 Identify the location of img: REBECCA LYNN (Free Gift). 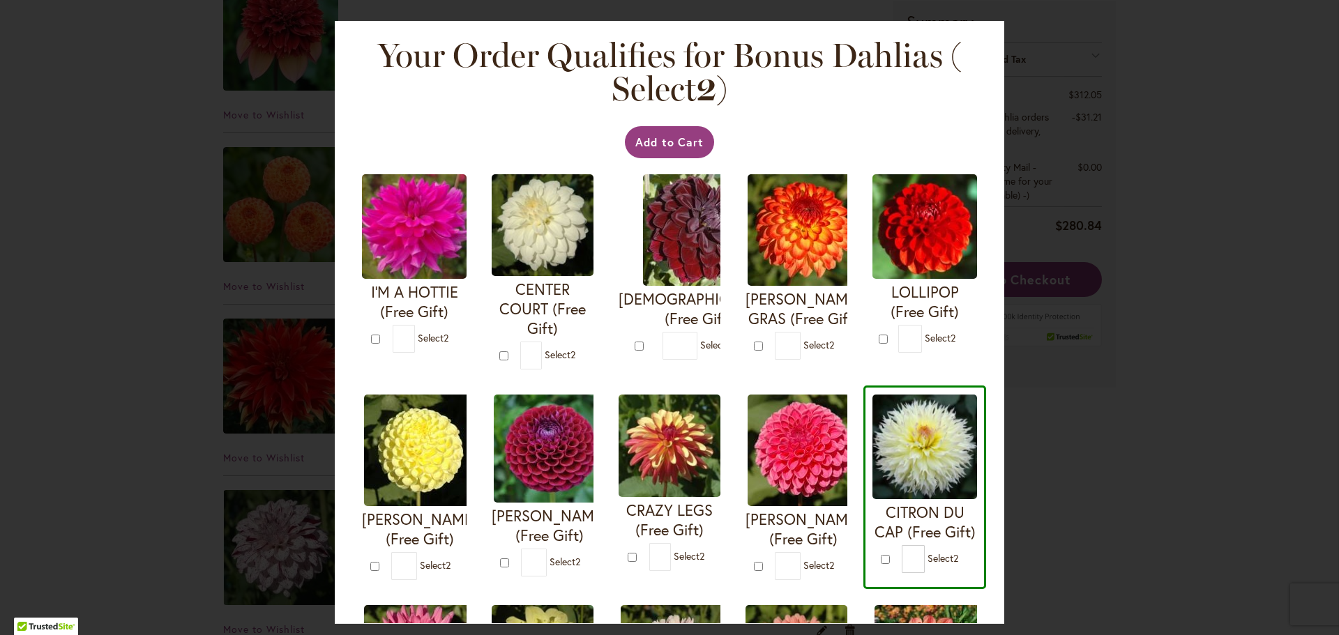
(803, 450).